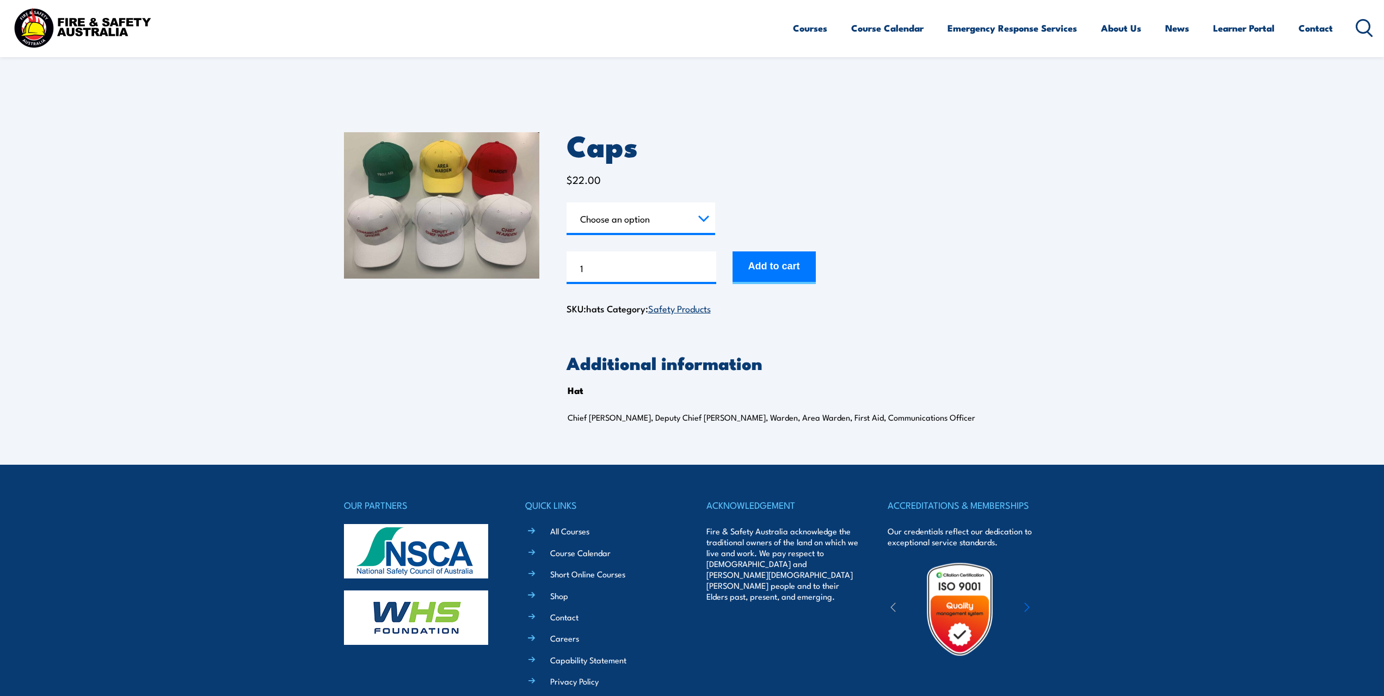  What do you see at coordinates (1177, 28) in the screenshot?
I see `a: News` at bounding box center [1177, 28].